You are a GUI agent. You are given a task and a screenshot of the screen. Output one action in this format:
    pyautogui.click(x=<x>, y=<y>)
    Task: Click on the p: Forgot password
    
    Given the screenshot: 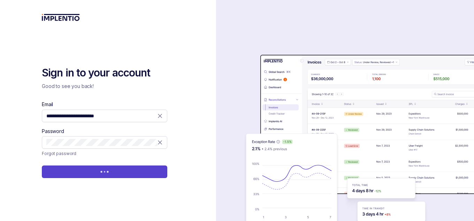 What is the action you would take?
    pyautogui.click(x=59, y=153)
    